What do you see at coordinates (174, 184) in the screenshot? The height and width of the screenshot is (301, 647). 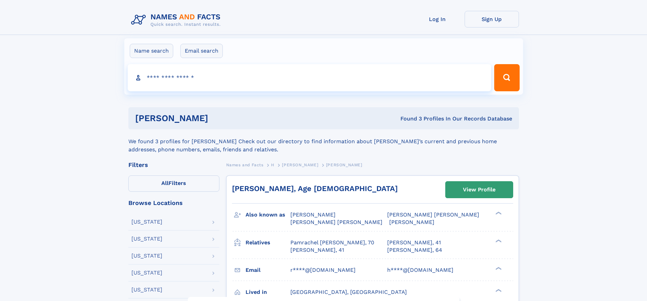 I see `label: Filters` at bounding box center [174, 184].